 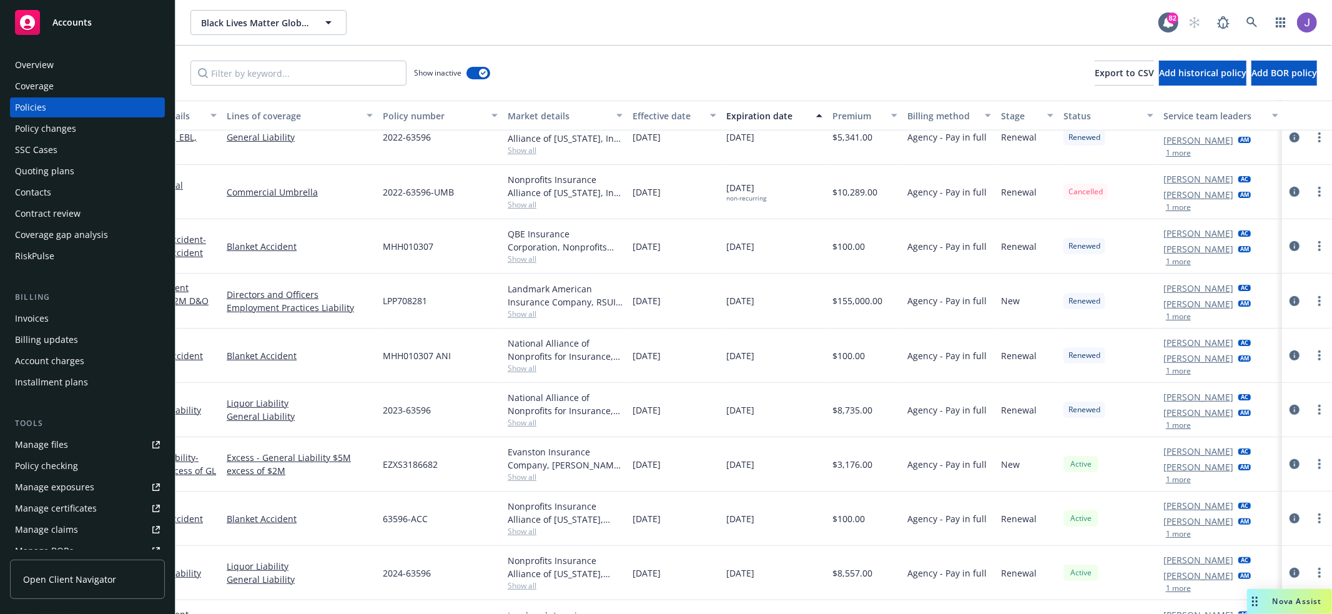 I want to click on a: Contract review, so click(x=87, y=214).